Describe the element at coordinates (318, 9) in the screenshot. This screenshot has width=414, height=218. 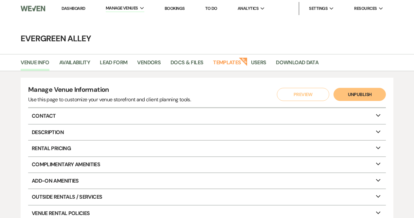
I see `span: Settings` at that location.